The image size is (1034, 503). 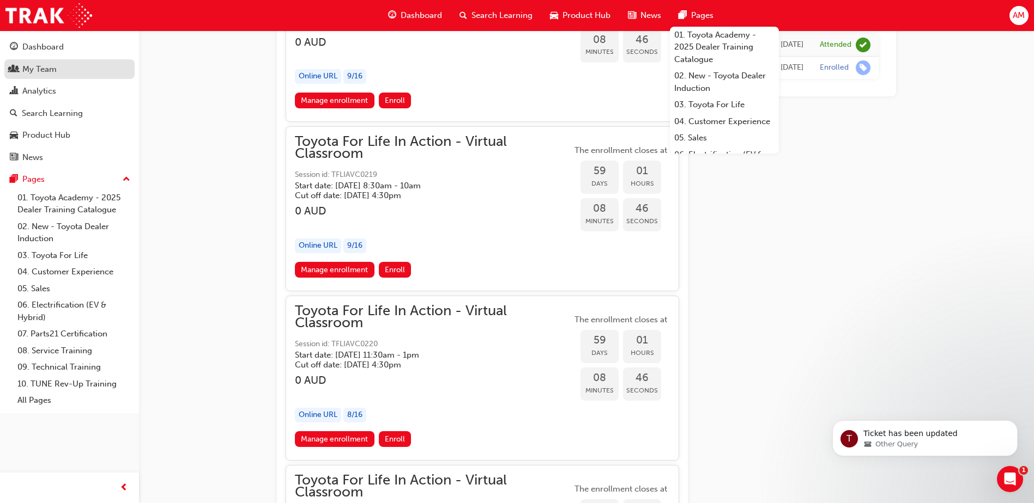 I want to click on span: prev-icon, so click(x=124, y=488).